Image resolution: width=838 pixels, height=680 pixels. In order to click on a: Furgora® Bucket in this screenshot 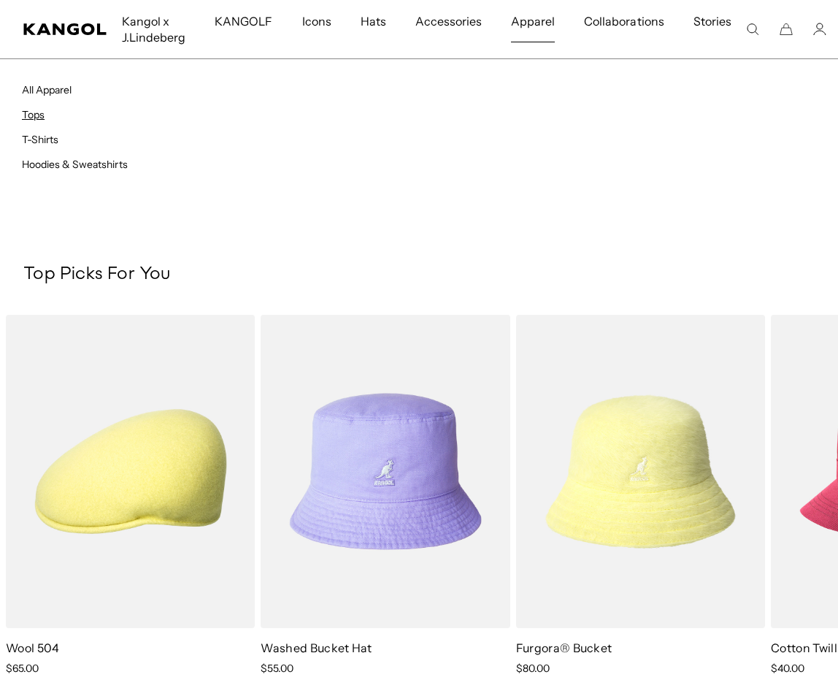, I will do `click(564, 648)`.